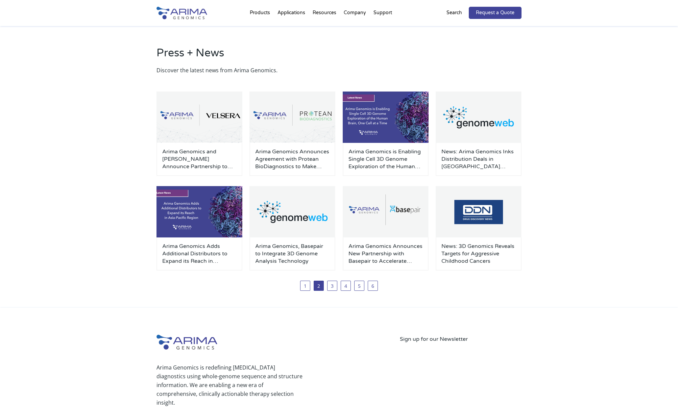 This screenshot has height=408, width=678. What do you see at coordinates (305, 286) in the screenshot?
I see `a: 1` at bounding box center [305, 286].